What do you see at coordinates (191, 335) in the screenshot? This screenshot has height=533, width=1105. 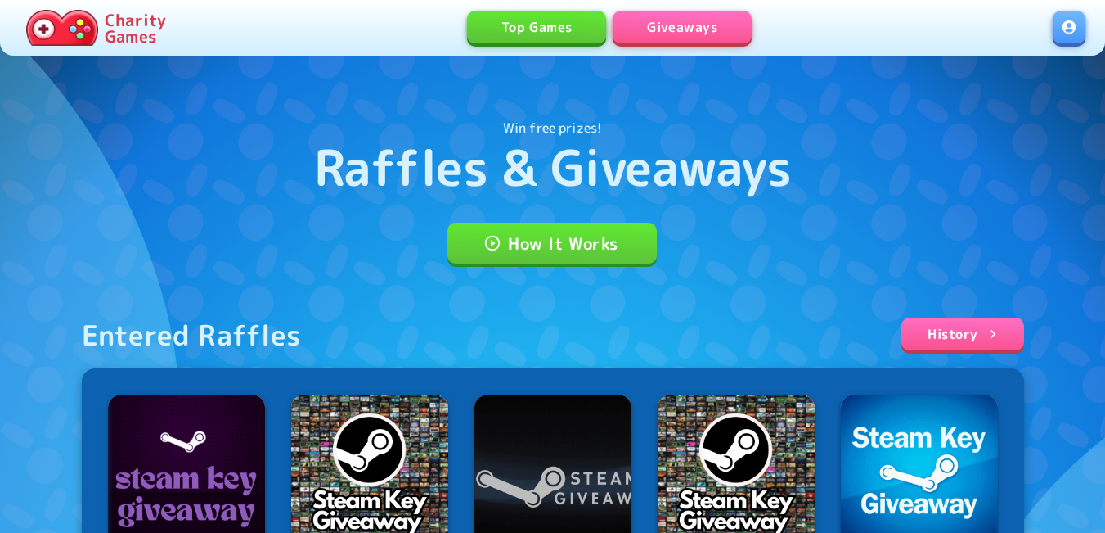 I see `div: Entered Raffles` at bounding box center [191, 335].